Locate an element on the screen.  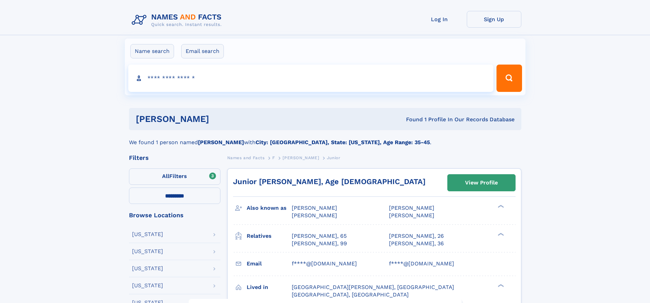
h3: Relatives is located at coordinates (269, 236).